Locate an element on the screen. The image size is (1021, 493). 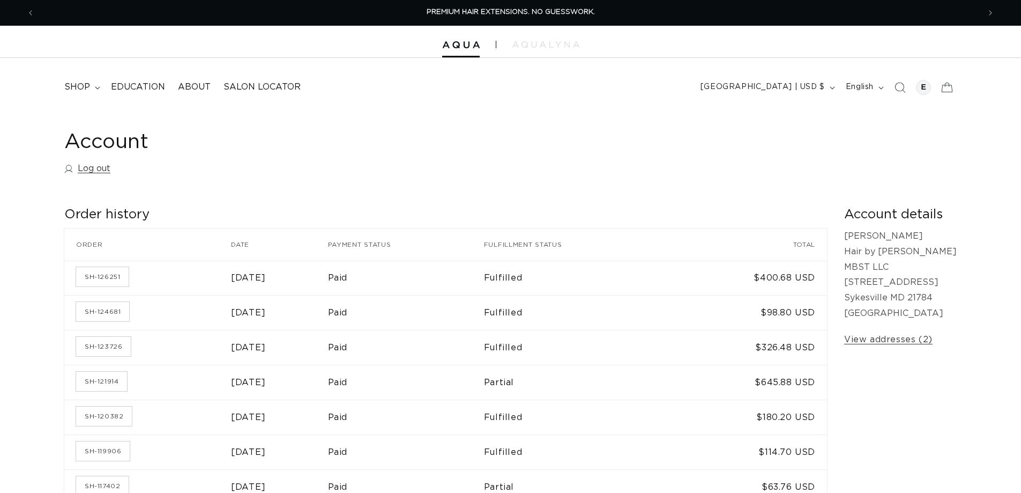
a: Salon Locator is located at coordinates (262, 87).